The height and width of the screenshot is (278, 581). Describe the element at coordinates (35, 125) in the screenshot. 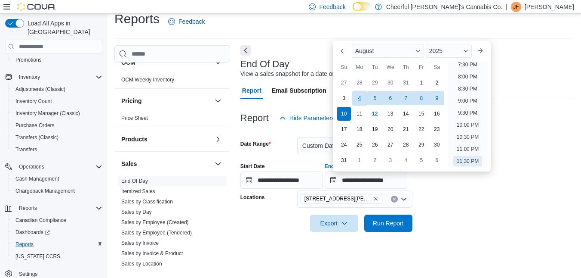

I see `a: Purchase Orders` at that location.